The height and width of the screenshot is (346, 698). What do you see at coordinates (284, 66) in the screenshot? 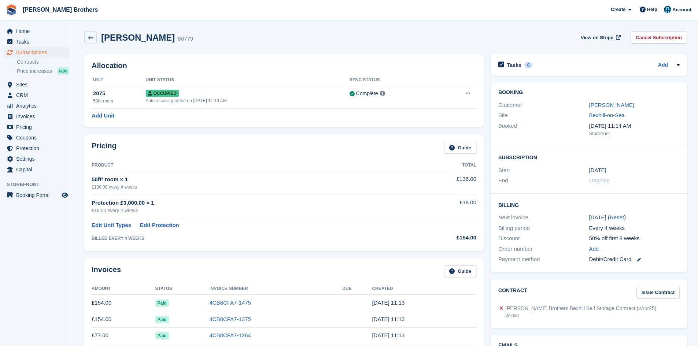
I see `h2: Allocation` at bounding box center [284, 66].